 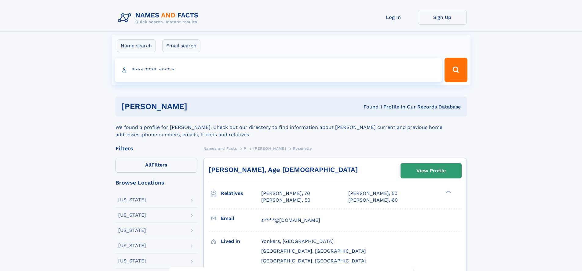 I want to click on h3: Lived in, so click(x=241, y=241).